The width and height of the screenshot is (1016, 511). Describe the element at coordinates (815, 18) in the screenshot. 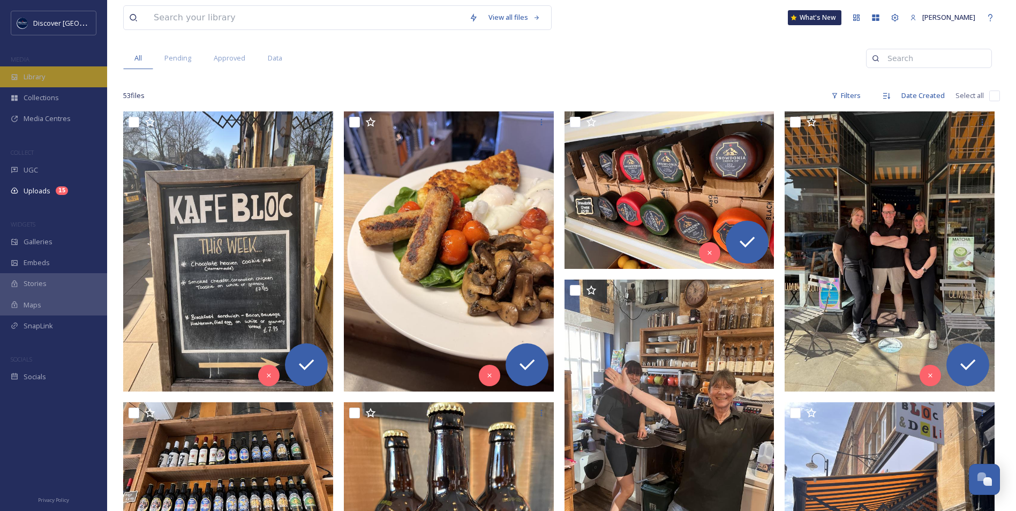

I see `div: What's New` at that location.